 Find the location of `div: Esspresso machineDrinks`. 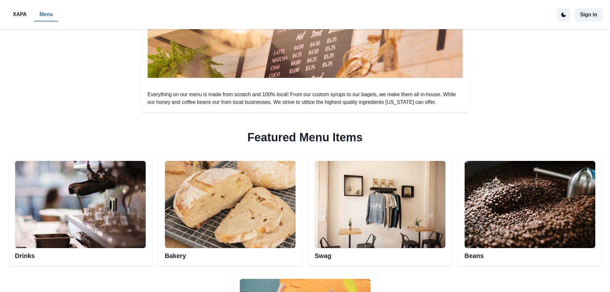

div: Esspresso machineDrinks is located at coordinates (80, 210).